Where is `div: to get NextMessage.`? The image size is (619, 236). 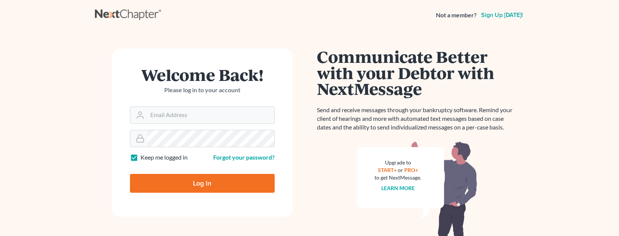
div: to get NextMessage. is located at coordinates (398, 178).